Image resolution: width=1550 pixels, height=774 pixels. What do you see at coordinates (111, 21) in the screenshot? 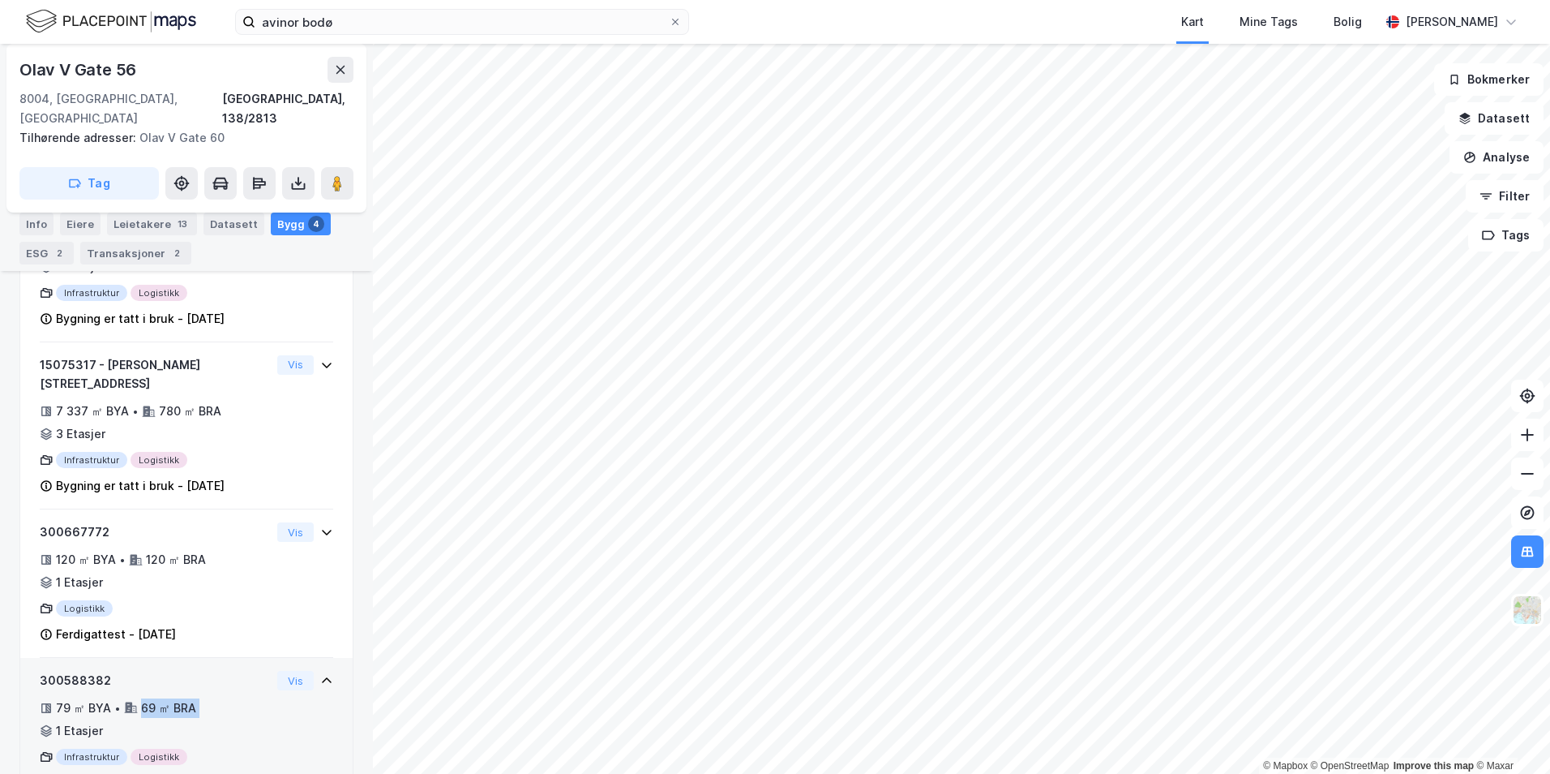
I see `img: logo.f888ab2527a4732fd821a326f86c7f29.svg` at bounding box center [111, 21].